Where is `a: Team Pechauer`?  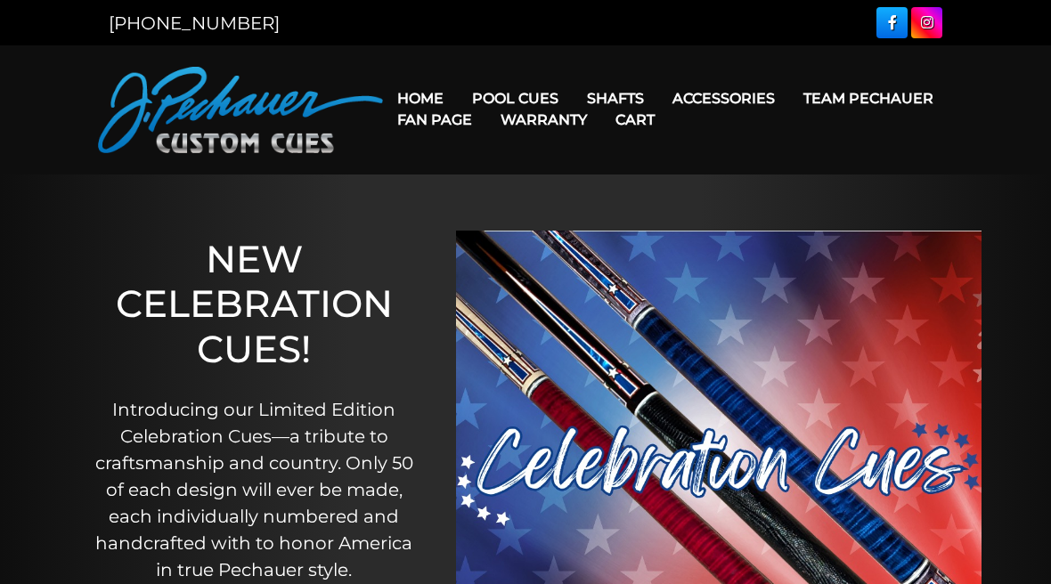 a: Team Pechauer is located at coordinates (869, 98).